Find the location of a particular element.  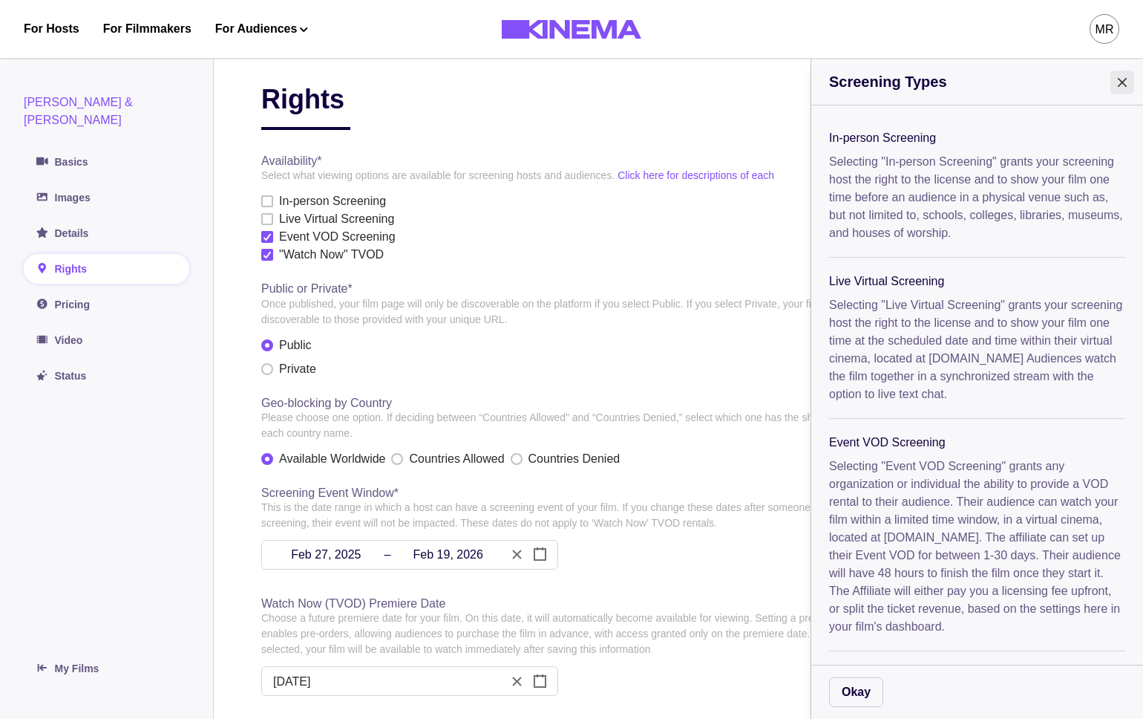

button: Close is located at coordinates (1123, 82).